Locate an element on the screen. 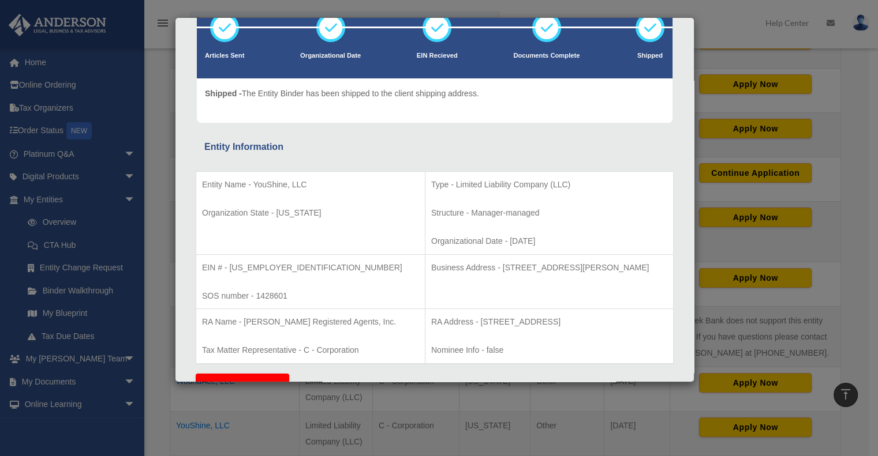  p: Entity Name - YouShine, LLC is located at coordinates (310, 185).